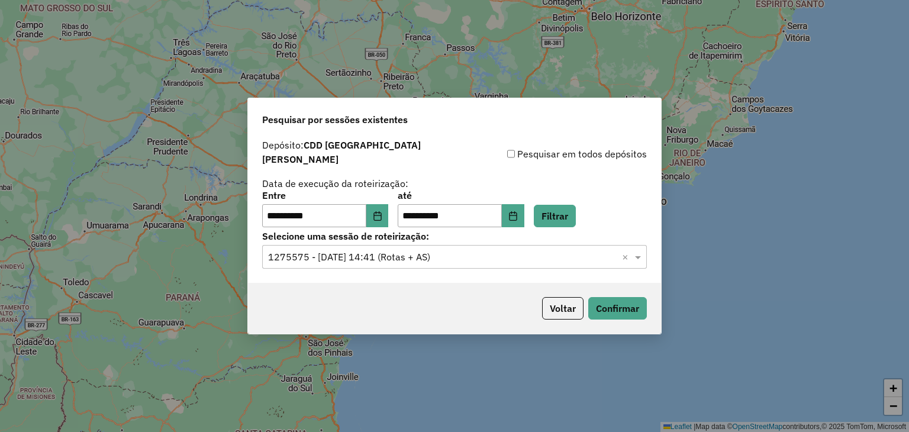  What do you see at coordinates (358, 152) in the screenshot?
I see `label: Depósito:` at bounding box center [358, 152].